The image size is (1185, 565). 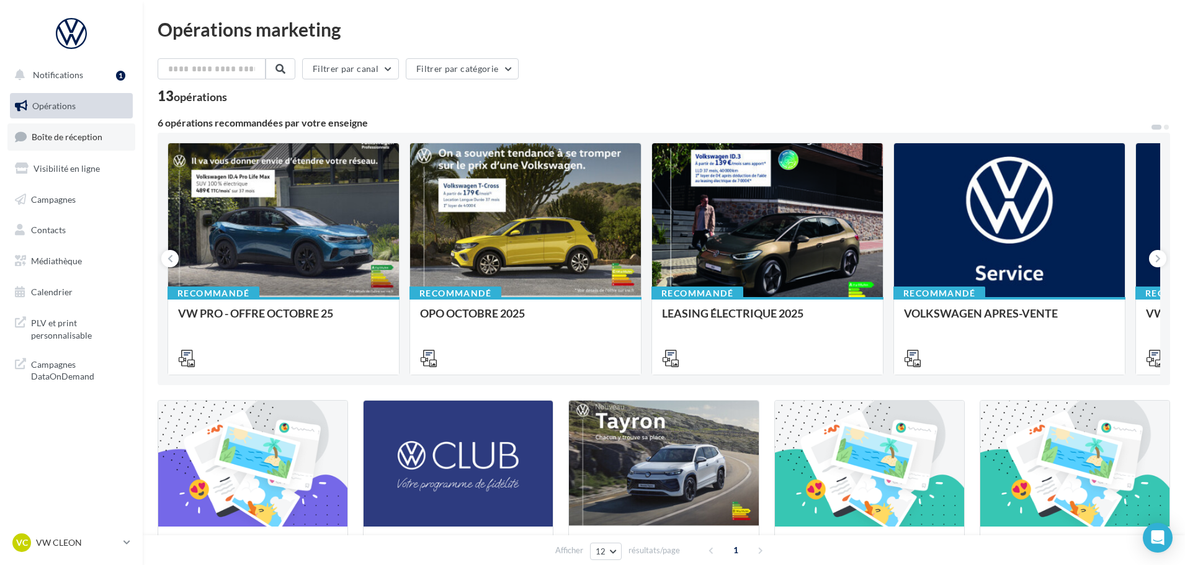 I want to click on div: LEASING ÉLECTRIQUE 2025, so click(x=768, y=320).